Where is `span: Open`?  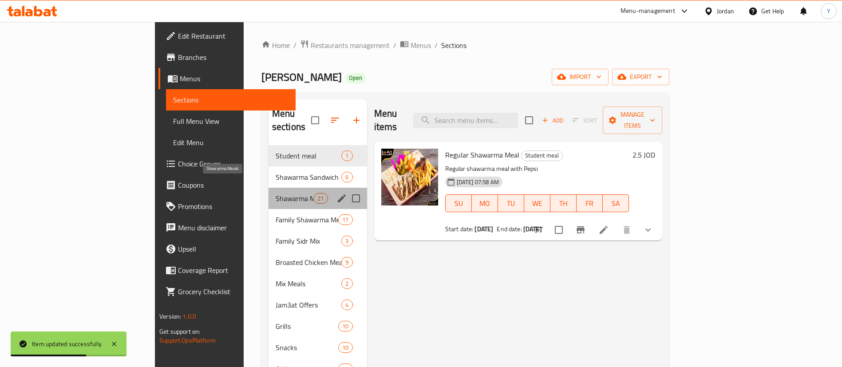
span: Open is located at coordinates (356, 78).